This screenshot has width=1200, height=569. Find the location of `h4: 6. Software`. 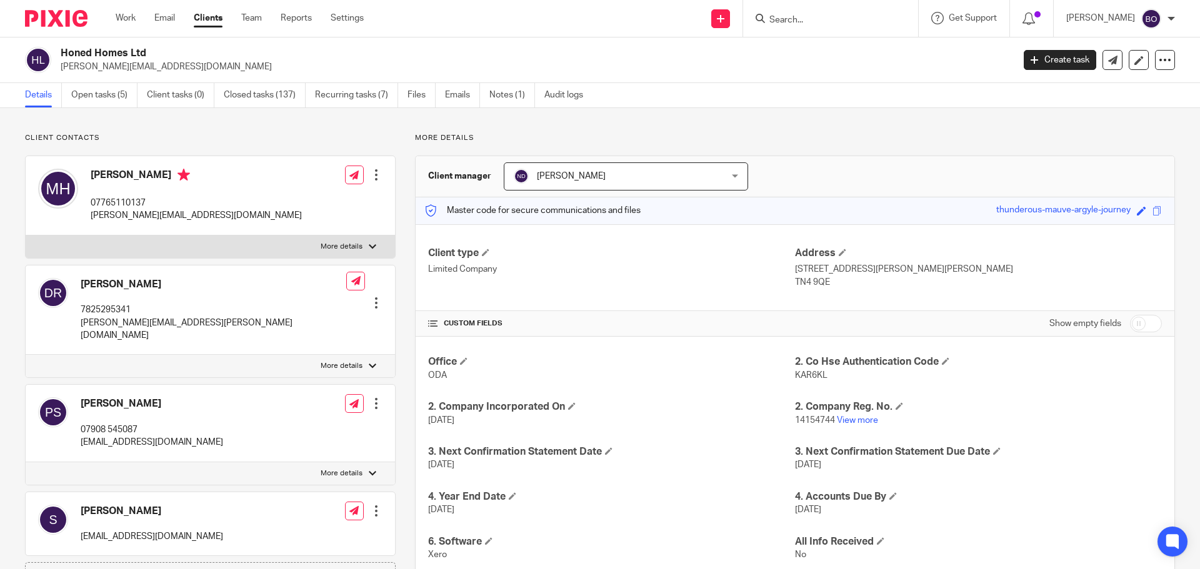

h4: 6. Software is located at coordinates (611, 542).